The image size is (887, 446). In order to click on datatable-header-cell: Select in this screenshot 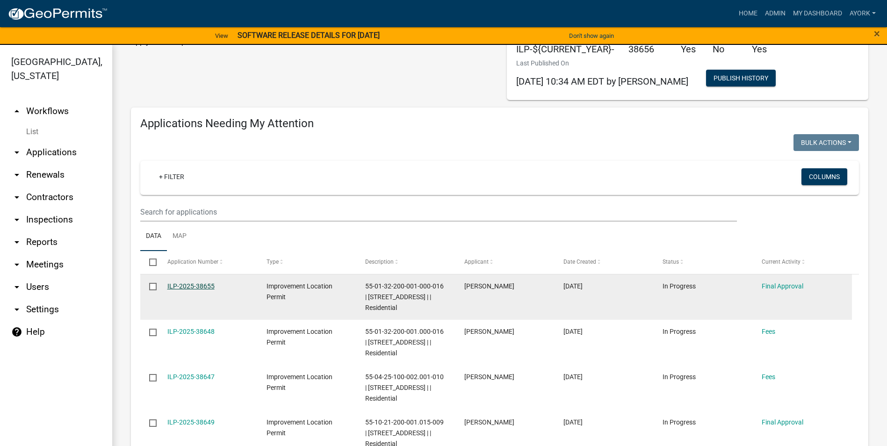, I will do `click(149, 262)`.